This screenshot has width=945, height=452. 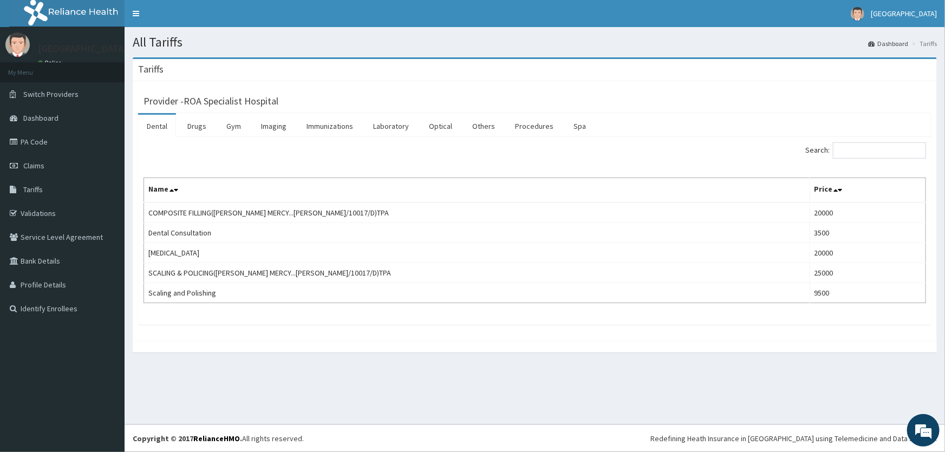 What do you see at coordinates (867, 191) in the screenshot?
I see `th: Price` at bounding box center [867, 191].